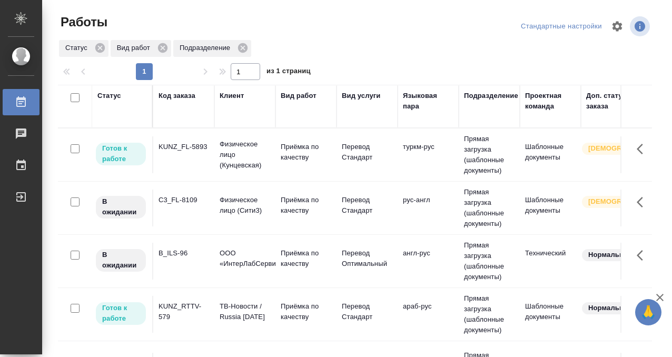  I want to click on div: split button, so click(562, 26).